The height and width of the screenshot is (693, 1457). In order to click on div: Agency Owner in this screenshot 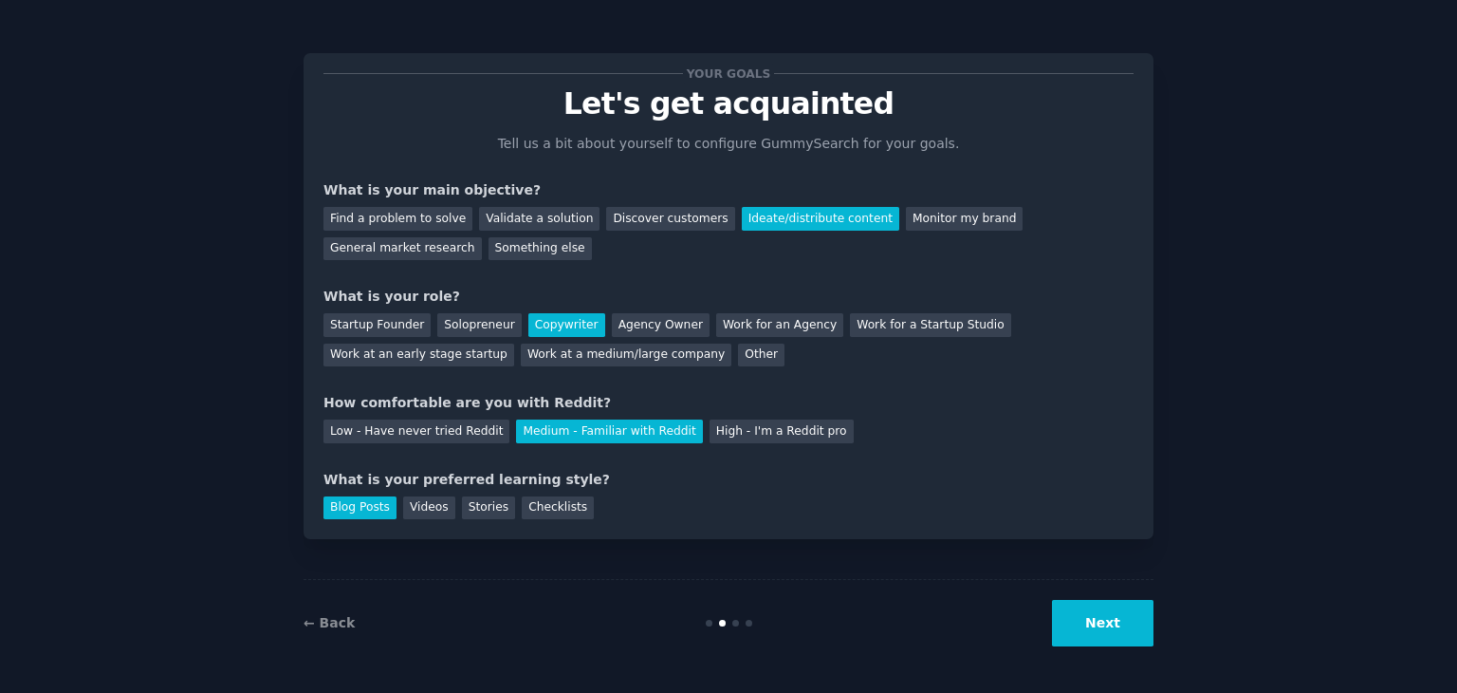, I will do `click(660, 324)`.